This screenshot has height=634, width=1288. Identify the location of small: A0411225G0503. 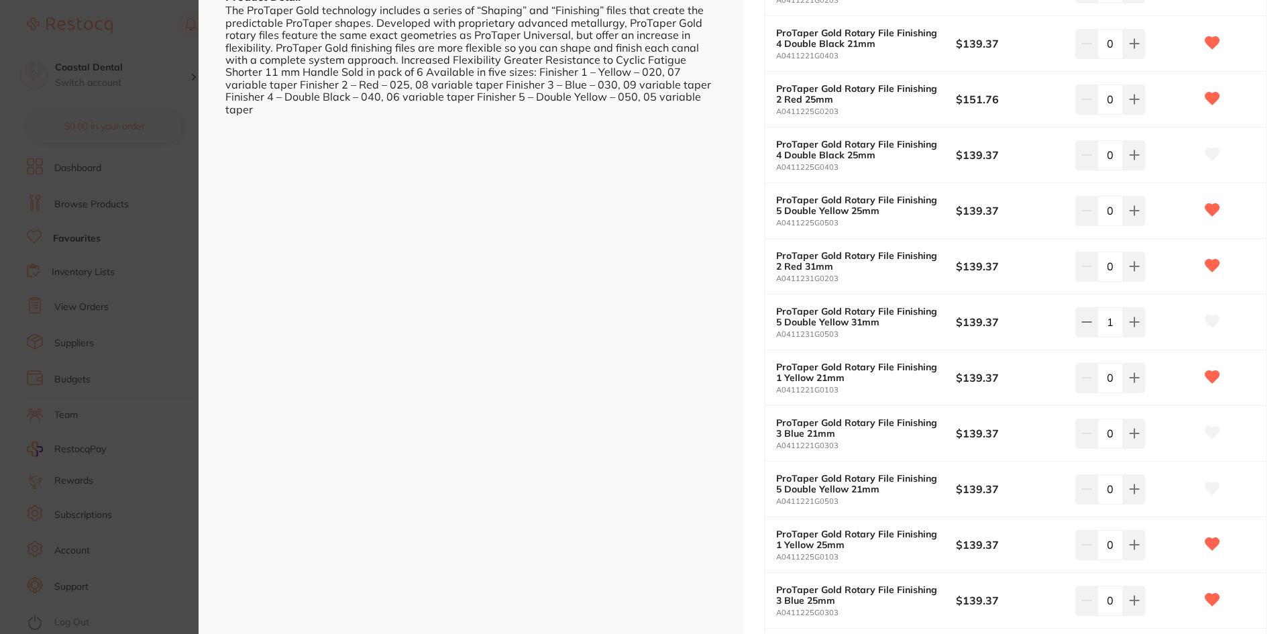
(866, 223).